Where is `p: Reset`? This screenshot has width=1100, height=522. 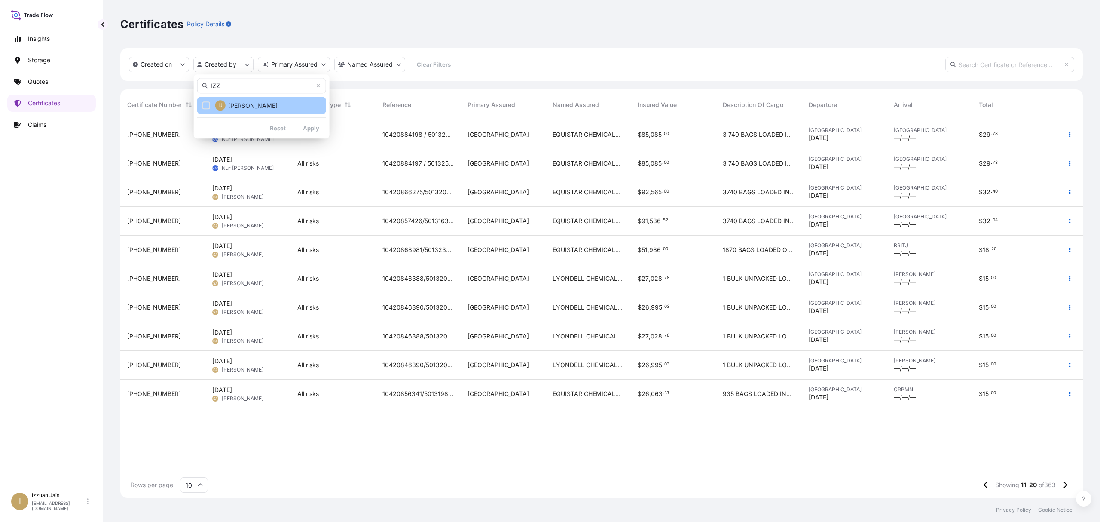
p: Reset is located at coordinates (278, 128).